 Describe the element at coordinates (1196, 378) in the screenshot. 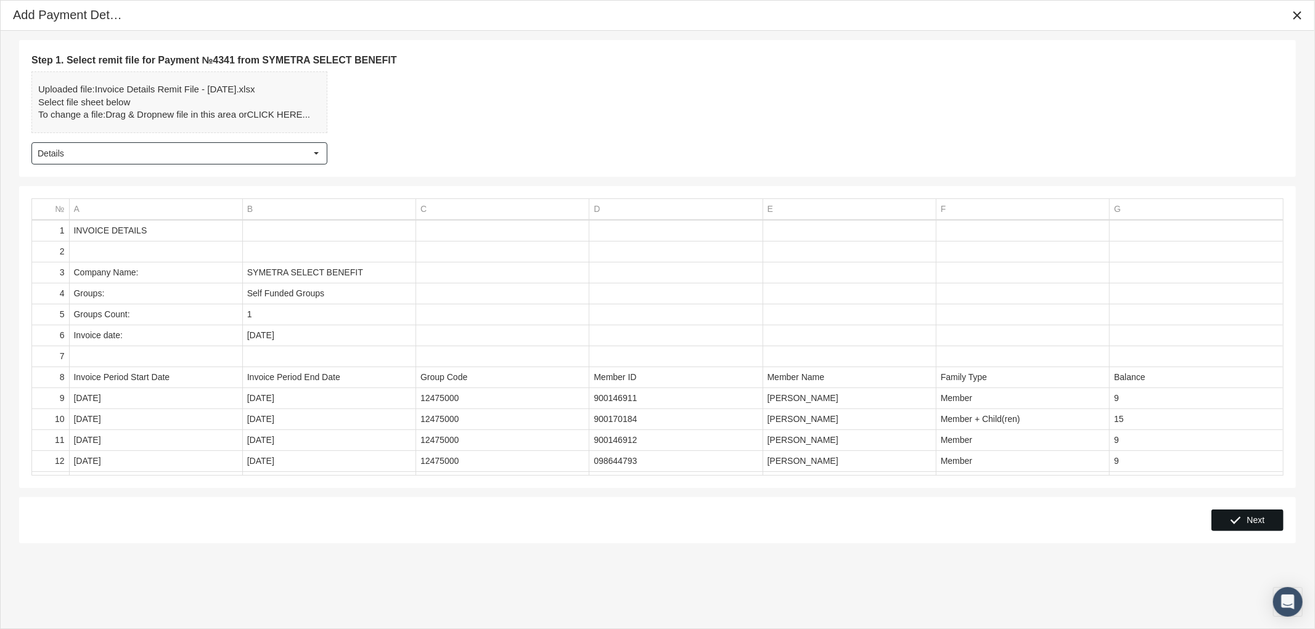

I see `td: Balance` at that location.